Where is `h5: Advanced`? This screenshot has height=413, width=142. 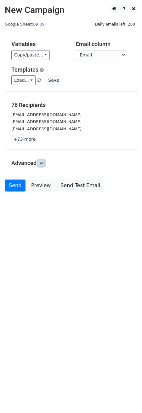
h5: Advanced is located at coordinates (71, 163).